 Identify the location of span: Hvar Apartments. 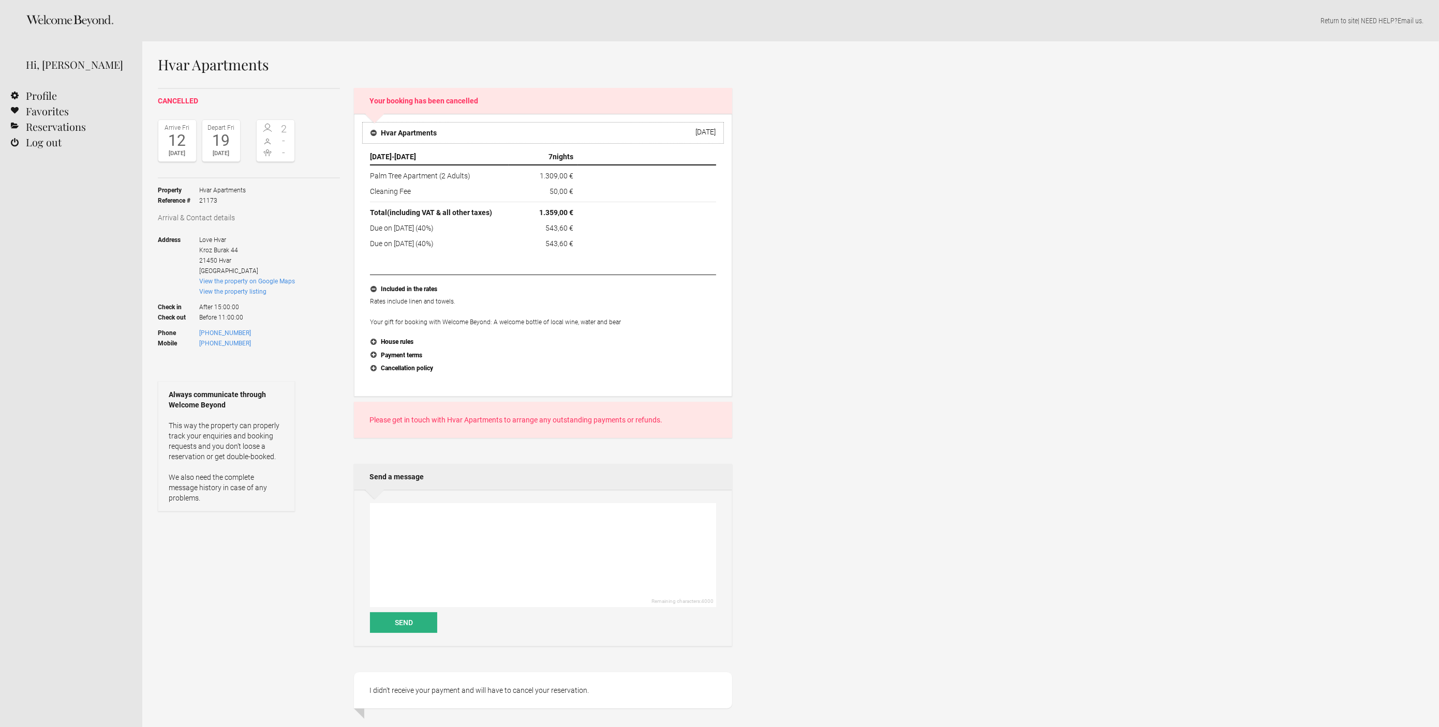
(222, 190).